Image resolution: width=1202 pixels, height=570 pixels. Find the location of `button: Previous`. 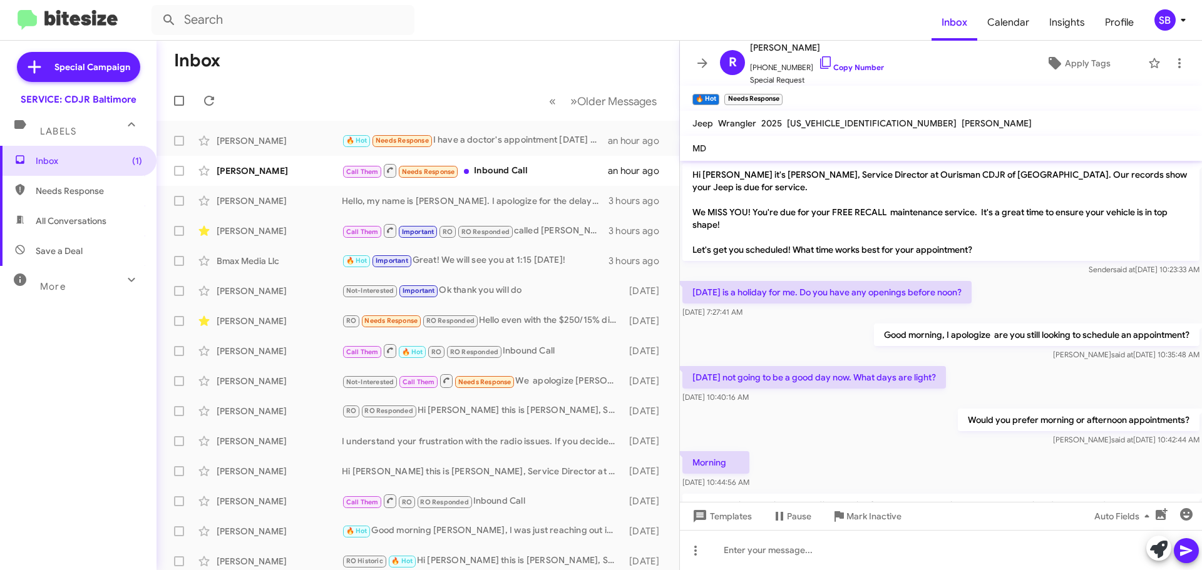

button: Previous is located at coordinates (552, 101).